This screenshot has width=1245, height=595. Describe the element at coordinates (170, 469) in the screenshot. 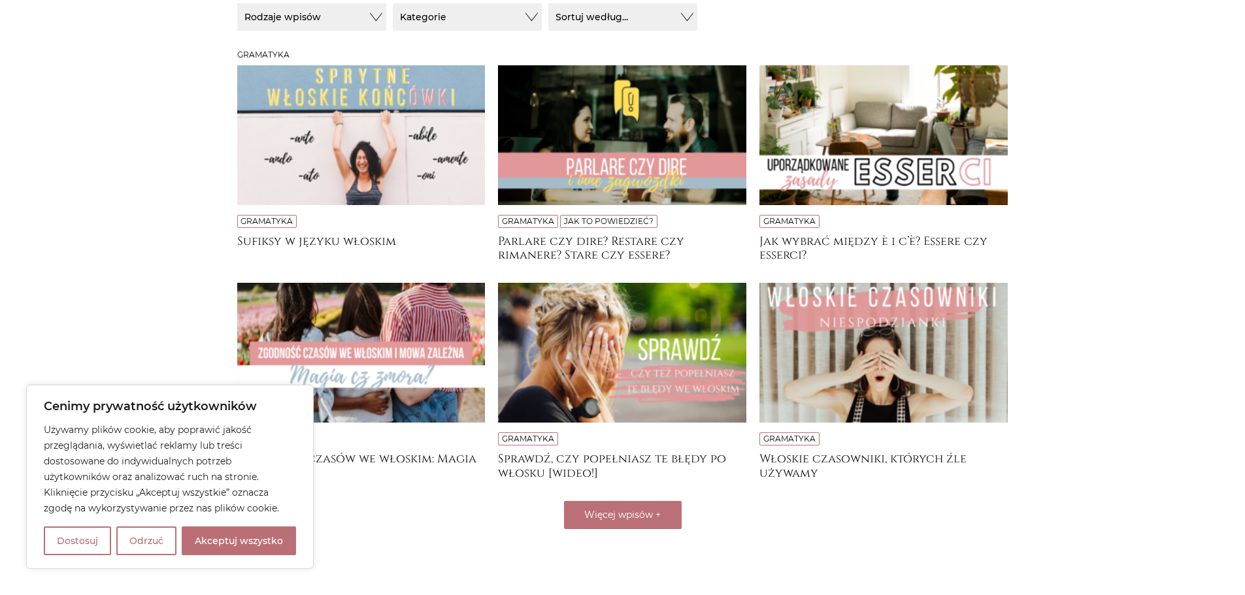

I see `p: Używamy plików cookie, aby poprawić jakość przeglądania, wyświetlać reklamy lub treści dostosowan...` at that location.